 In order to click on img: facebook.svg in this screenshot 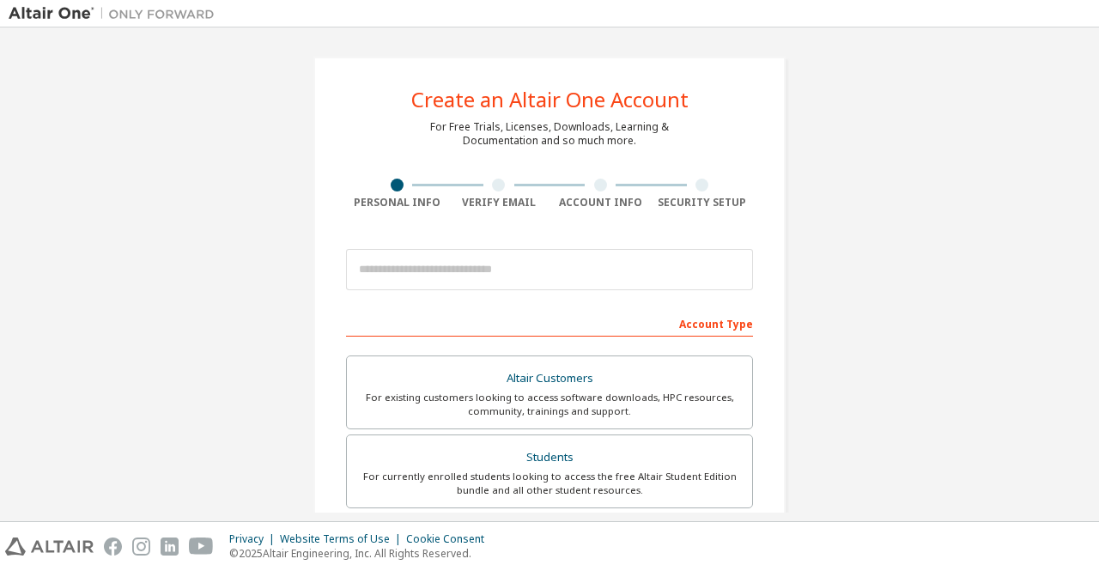, I will do `click(112, 546)`.